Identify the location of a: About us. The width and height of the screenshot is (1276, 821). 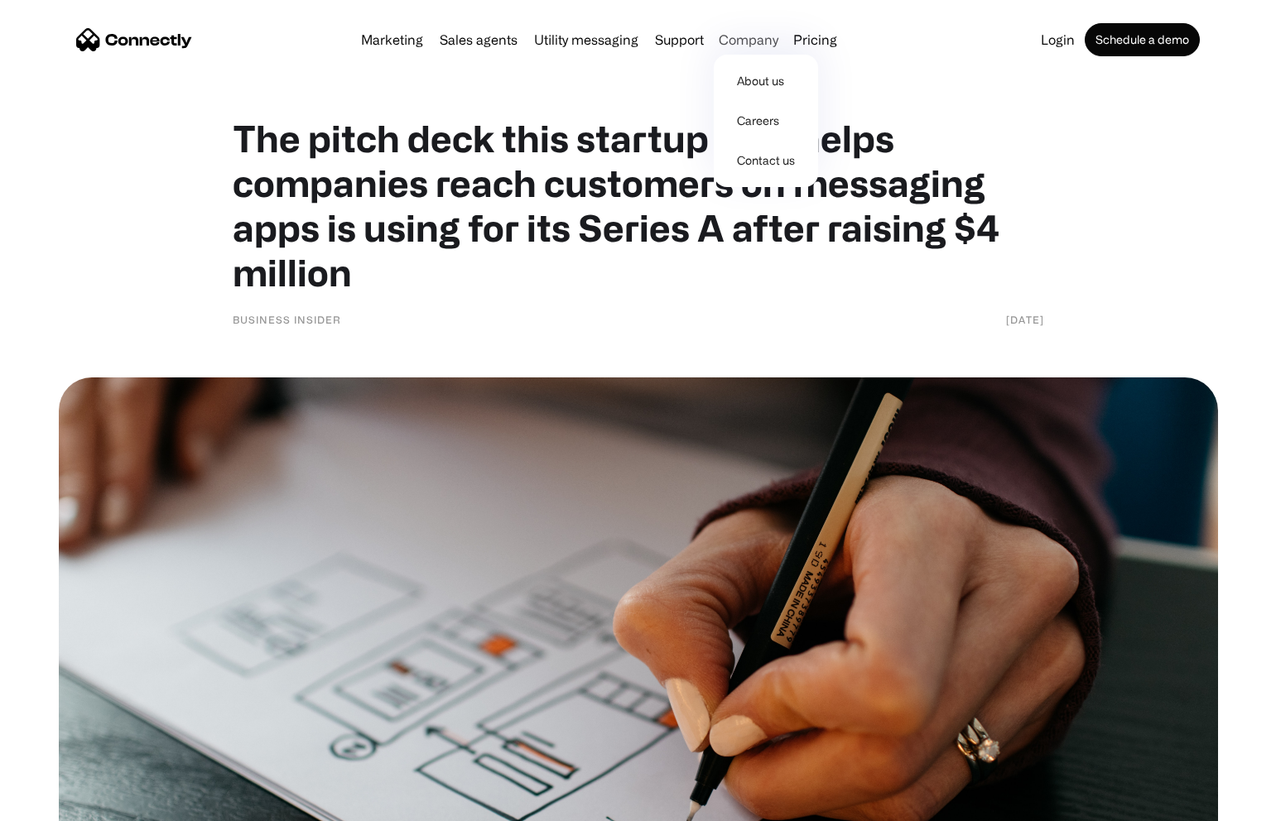
(766, 81).